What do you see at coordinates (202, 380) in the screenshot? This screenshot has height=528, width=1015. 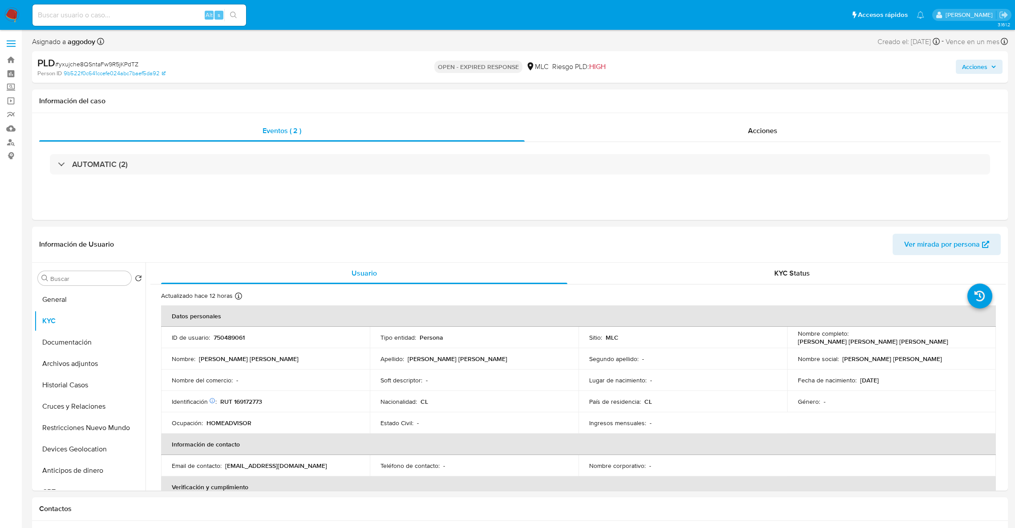 I see `p: Nombre del comercio :` at bounding box center [202, 380].